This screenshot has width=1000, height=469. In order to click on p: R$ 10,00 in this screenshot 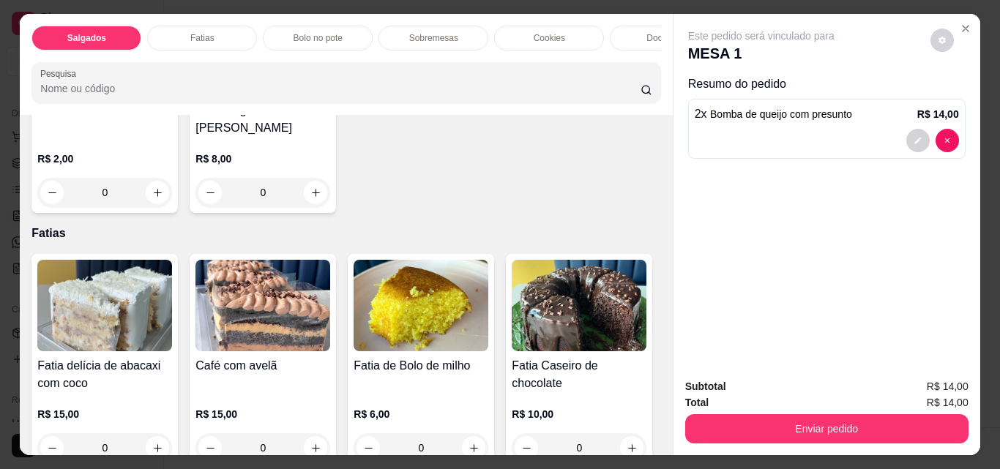, I will do `click(579, 414)`.